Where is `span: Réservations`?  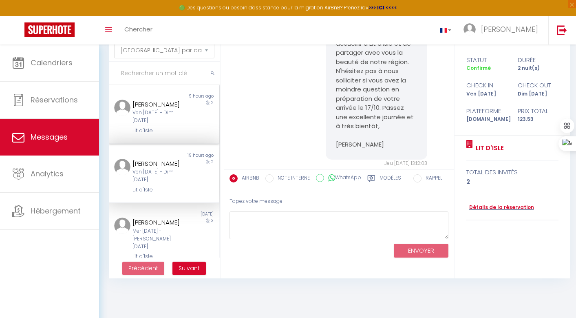
span: Réservations is located at coordinates (54, 100).